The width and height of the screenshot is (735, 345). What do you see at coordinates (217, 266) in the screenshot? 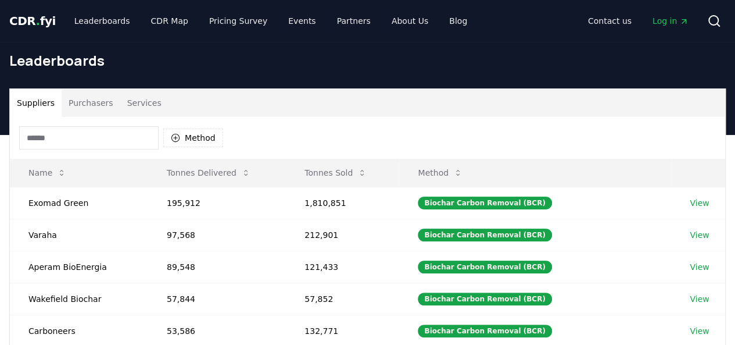
I see `td: 89,548` at bounding box center [217, 266].